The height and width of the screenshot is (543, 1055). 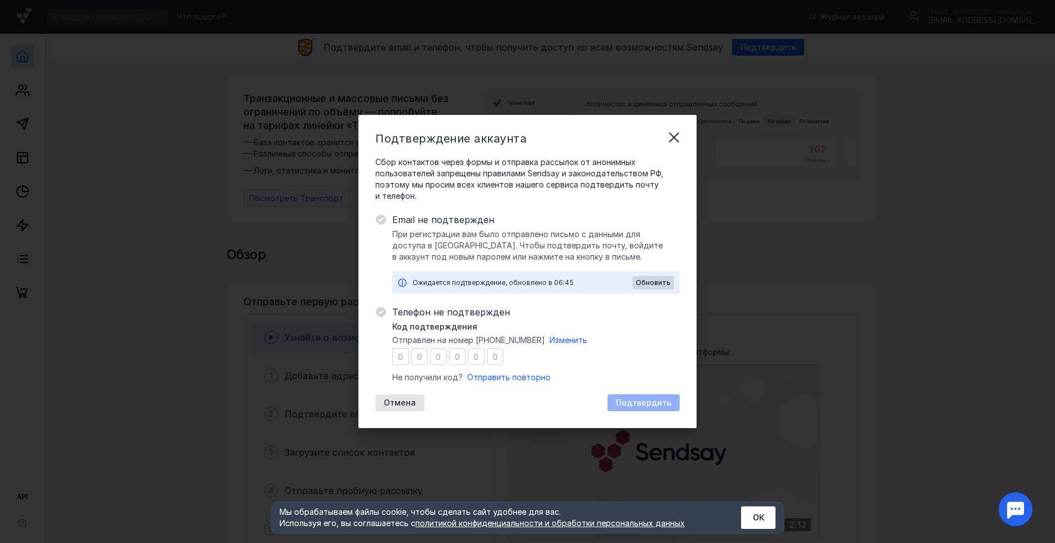 I want to click on div: Мы обрабатываем файлы cookie, чтобы сделать сайт удобнее для вас. Используя его, вы соглашаетесь c, so click(x=496, y=518).